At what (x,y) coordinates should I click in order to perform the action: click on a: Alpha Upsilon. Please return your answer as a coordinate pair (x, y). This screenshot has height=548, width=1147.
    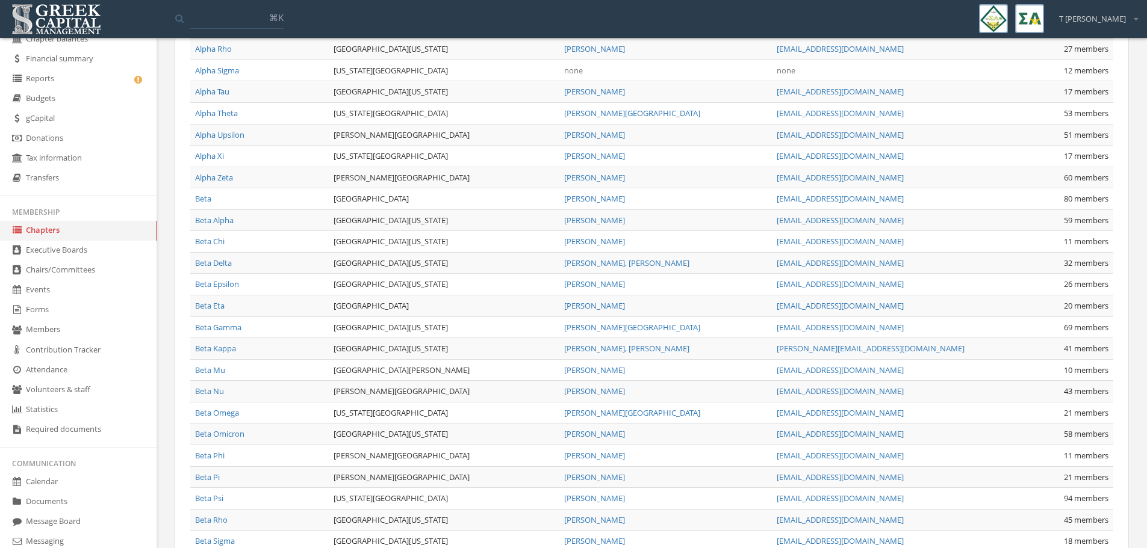
    Looking at the image, I should click on (220, 135).